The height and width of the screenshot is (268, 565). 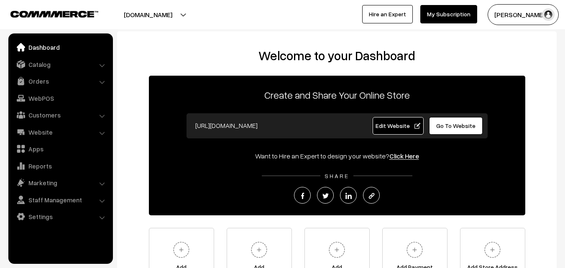 What do you see at coordinates (54, 14) in the screenshot?
I see `img: COMMMERCE` at bounding box center [54, 14].